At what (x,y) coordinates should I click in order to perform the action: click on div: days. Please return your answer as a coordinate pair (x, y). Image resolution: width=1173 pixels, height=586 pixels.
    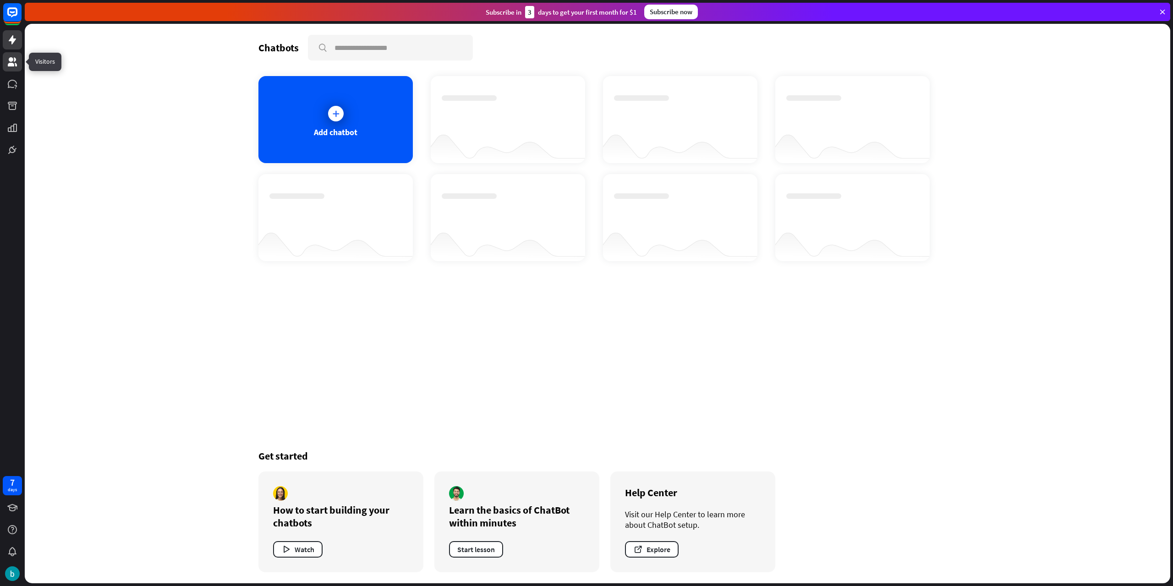
    Looking at the image, I should click on (12, 490).